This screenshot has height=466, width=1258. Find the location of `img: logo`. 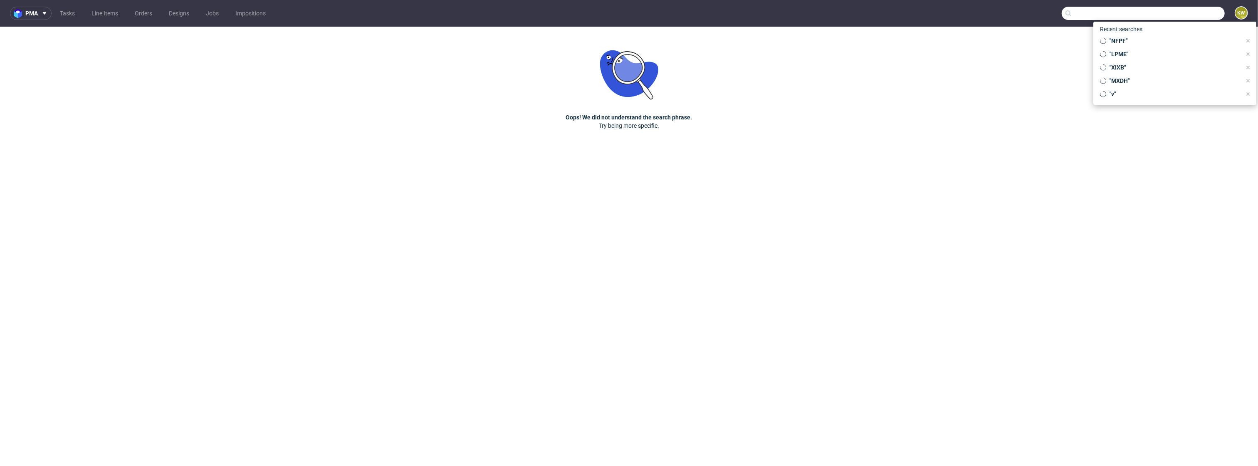

img: logo is located at coordinates (20, 13).